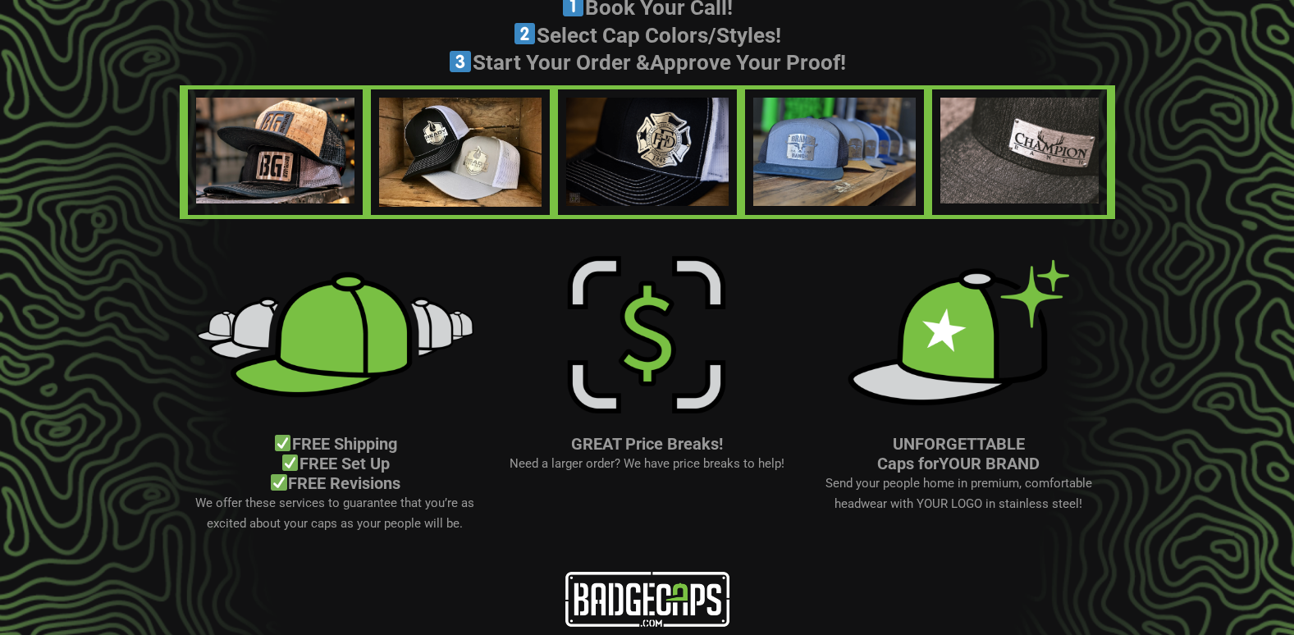 The width and height of the screenshot is (1294, 635). Describe the element at coordinates (748, 62) in the screenshot. I see `b: Approve Your Proof!` at that location.